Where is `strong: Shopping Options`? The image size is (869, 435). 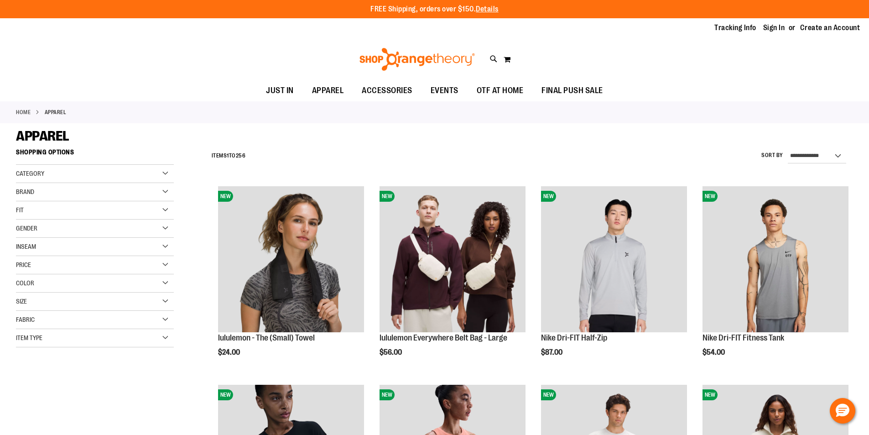
strong: Shopping Options is located at coordinates (95, 154).